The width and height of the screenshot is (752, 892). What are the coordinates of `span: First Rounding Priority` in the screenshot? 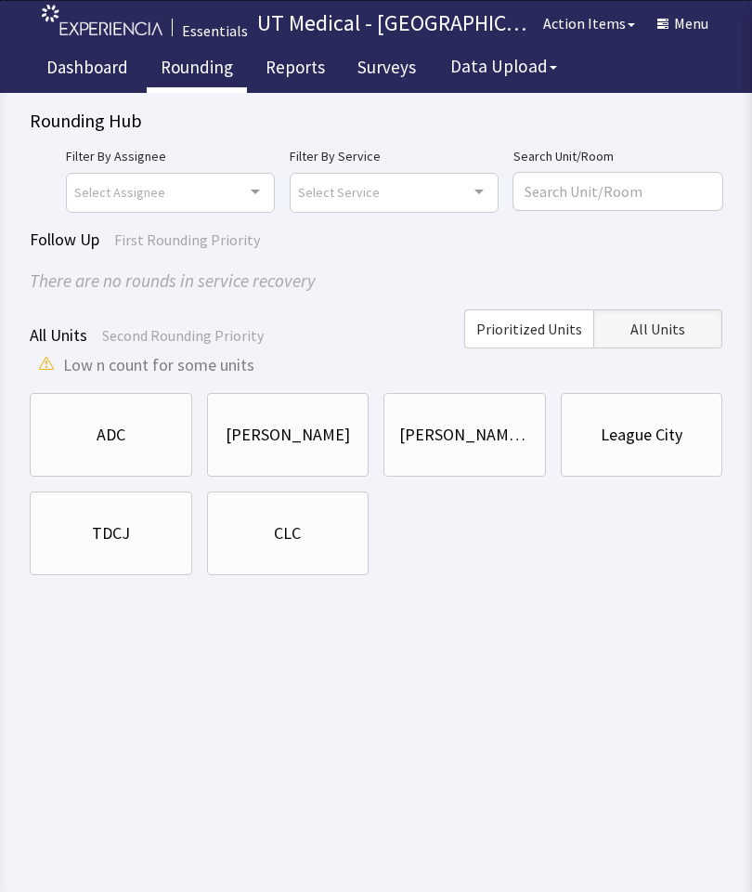 It's located at (187, 240).